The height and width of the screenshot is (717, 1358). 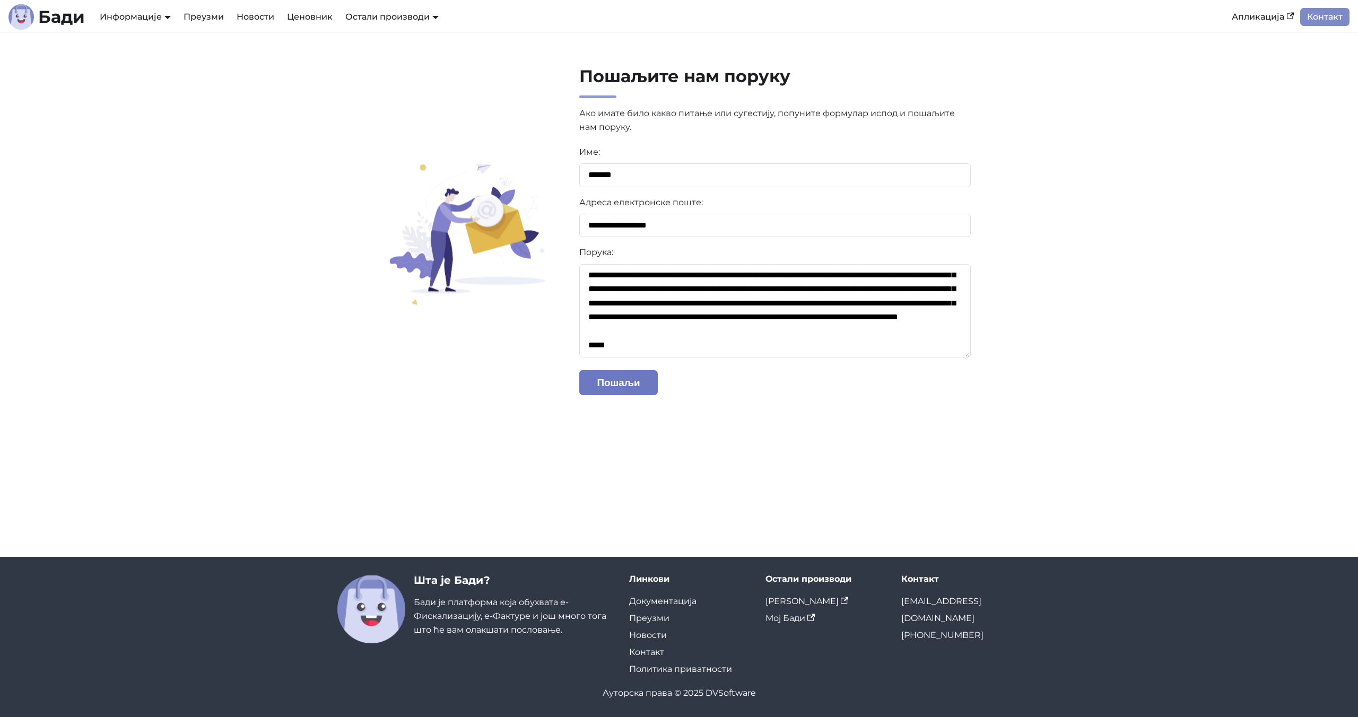 What do you see at coordinates (466, 233) in the screenshot?
I see `img: Пошаљите нам поруку` at bounding box center [466, 233].